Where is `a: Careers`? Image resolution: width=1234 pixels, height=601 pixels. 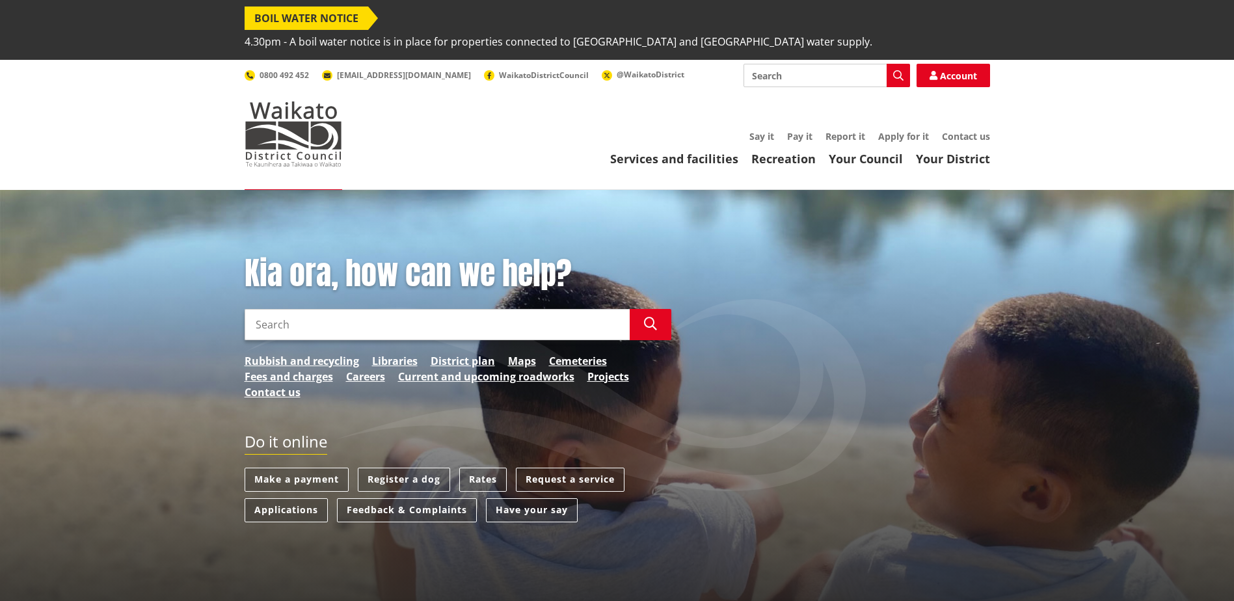
a: Careers is located at coordinates (366, 377).